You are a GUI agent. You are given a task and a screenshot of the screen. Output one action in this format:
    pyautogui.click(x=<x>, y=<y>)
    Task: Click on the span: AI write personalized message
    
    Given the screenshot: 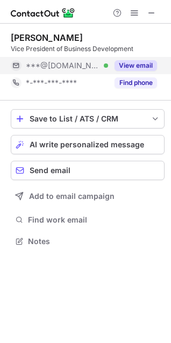 What is the action you would take?
    pyautogui.click(x=86, y=144)
    